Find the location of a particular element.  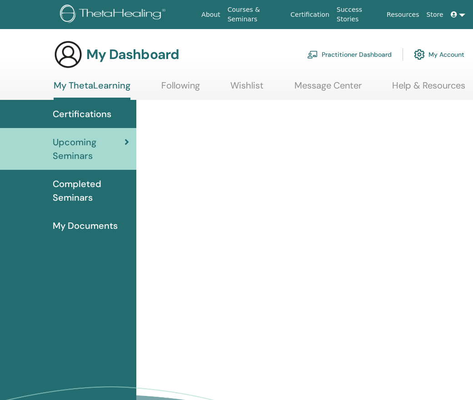

span: My Documents is located at coordinates (85, 226).